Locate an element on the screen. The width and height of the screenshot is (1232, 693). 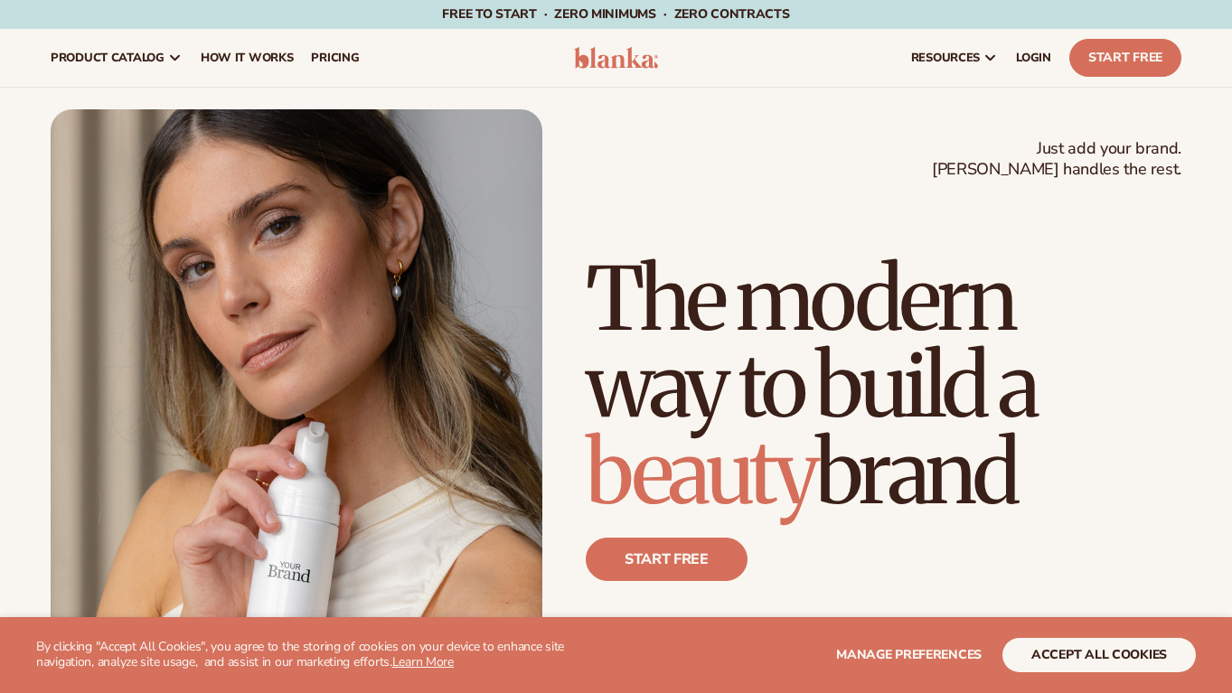
span: How It Works is located at coordinates (247, 58).